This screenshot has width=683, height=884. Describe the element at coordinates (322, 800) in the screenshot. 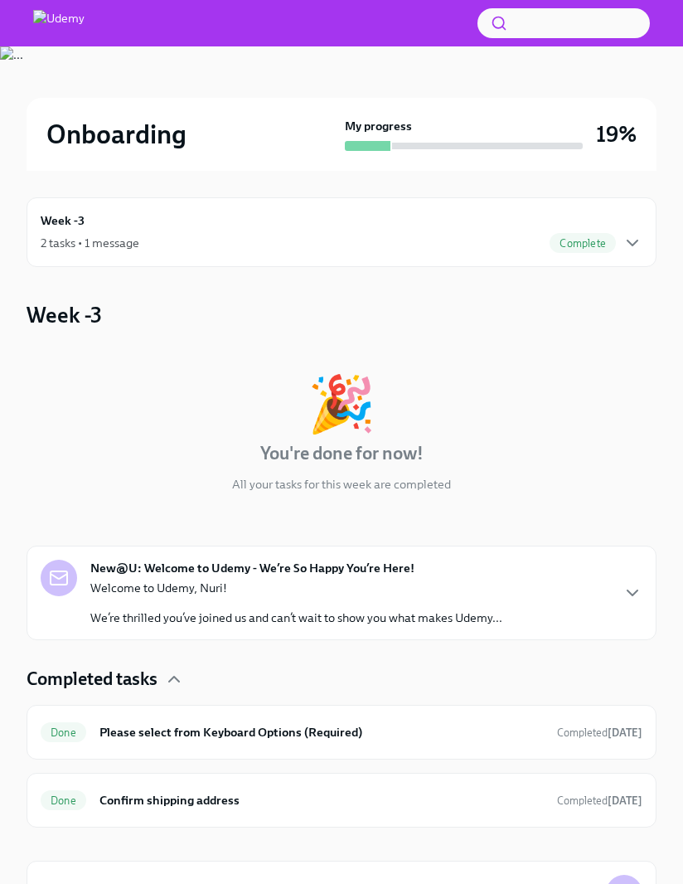

I see `h6: Confirm shipping address` at that location.